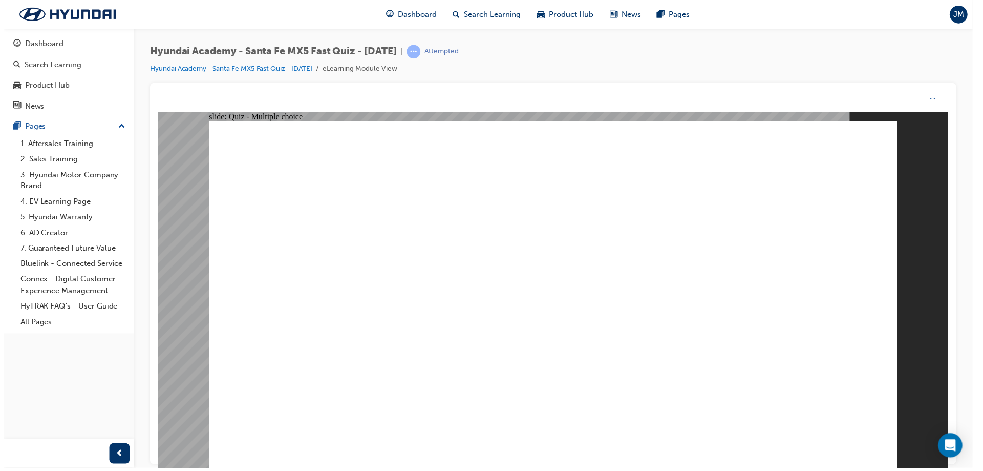 The image size is (983, 471). Describe the element at coordinates (961, 14) in the screenshot. I see `span: JM` at that location.